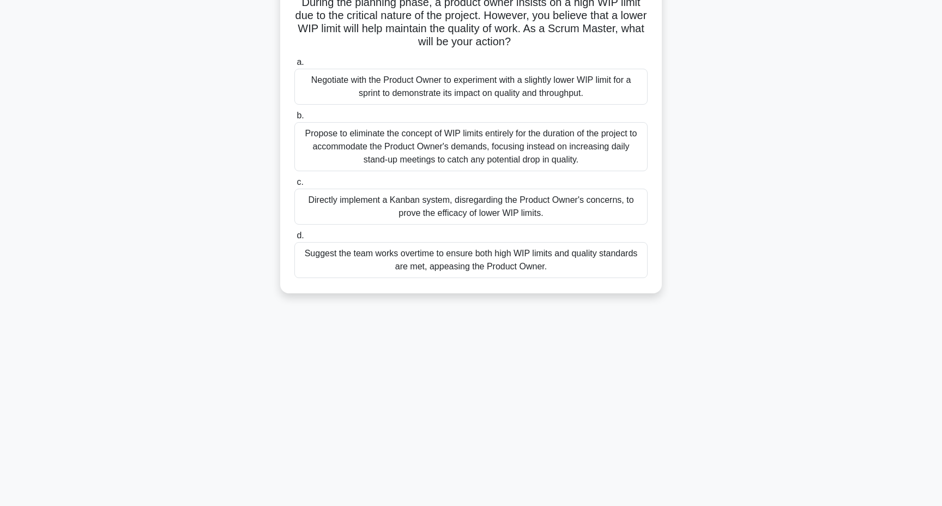 This screenshot has width=942, height=506. What do you see at coordinates (300, 182) in the screenshot?
I see `span: c.` at bounding box center [300, 182].